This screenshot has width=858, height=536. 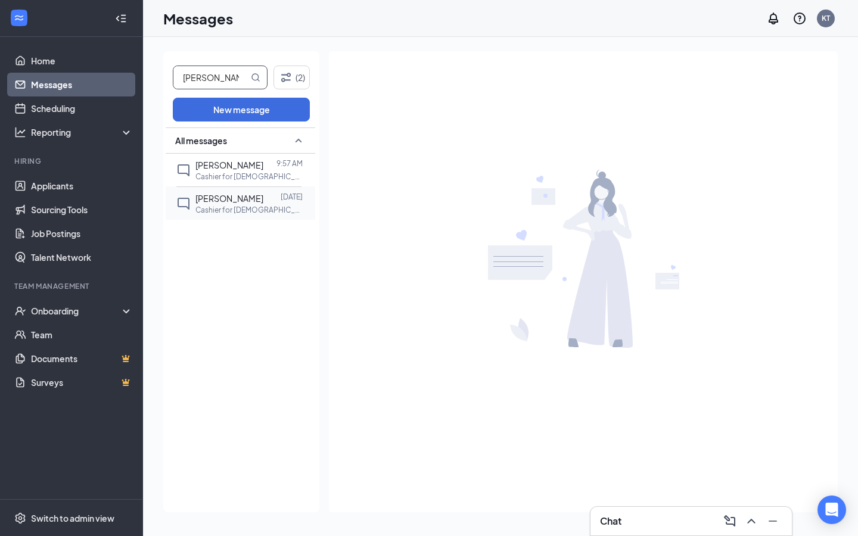 I want to click on input: Search, so click(x=211, y=77).